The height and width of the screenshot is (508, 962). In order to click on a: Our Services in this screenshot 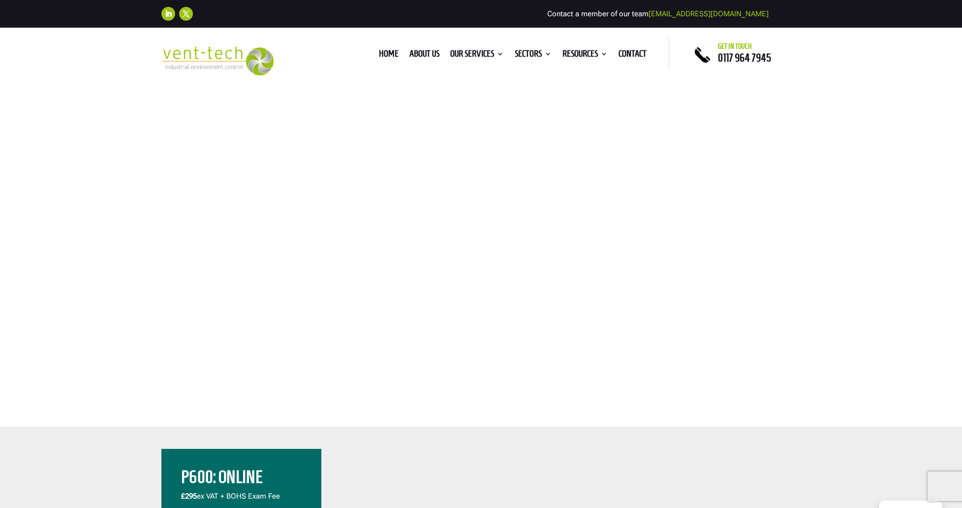, I will do `click(477, 56)`.